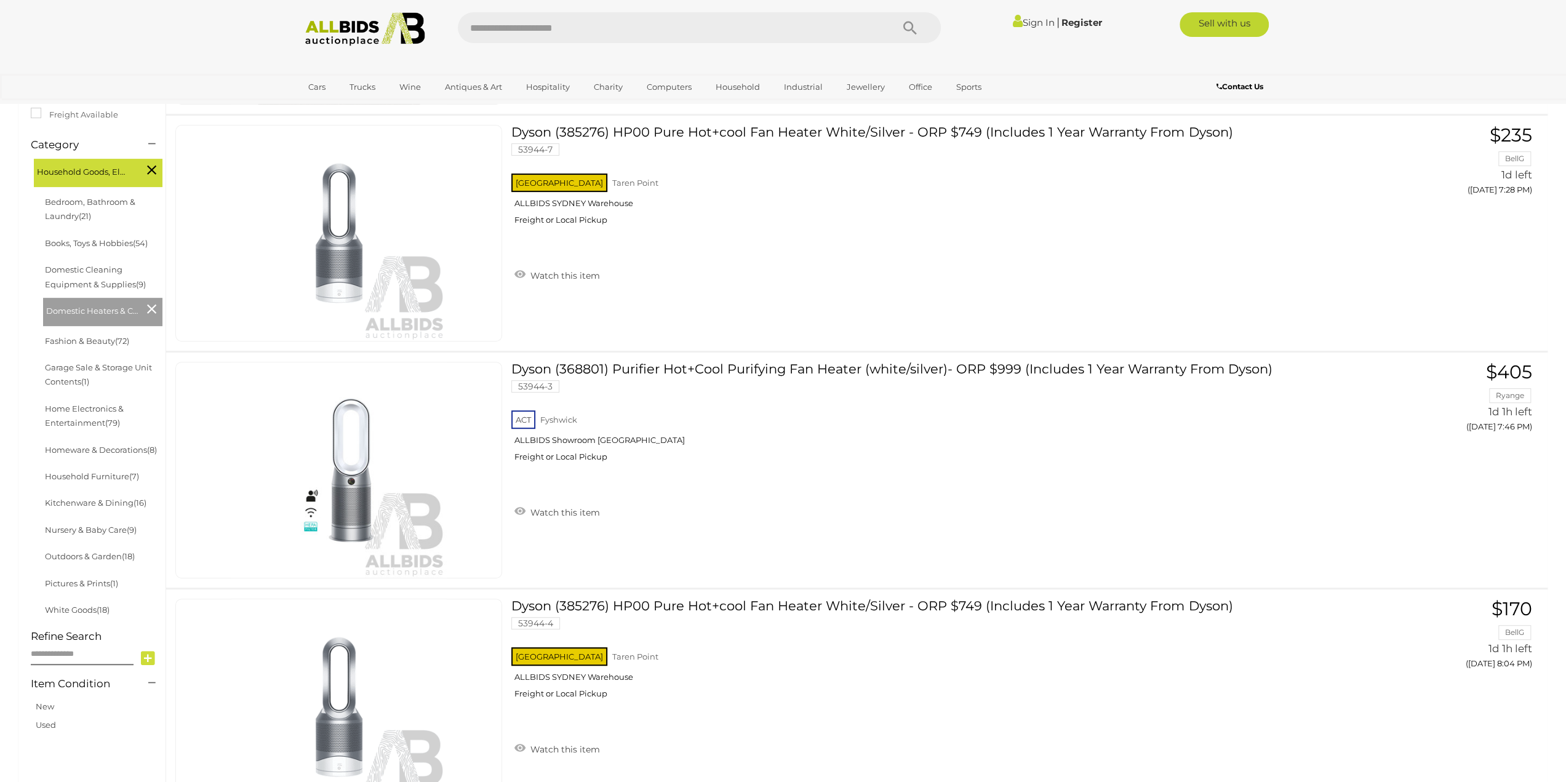  I want to click on span: (54), so click(140, 243).